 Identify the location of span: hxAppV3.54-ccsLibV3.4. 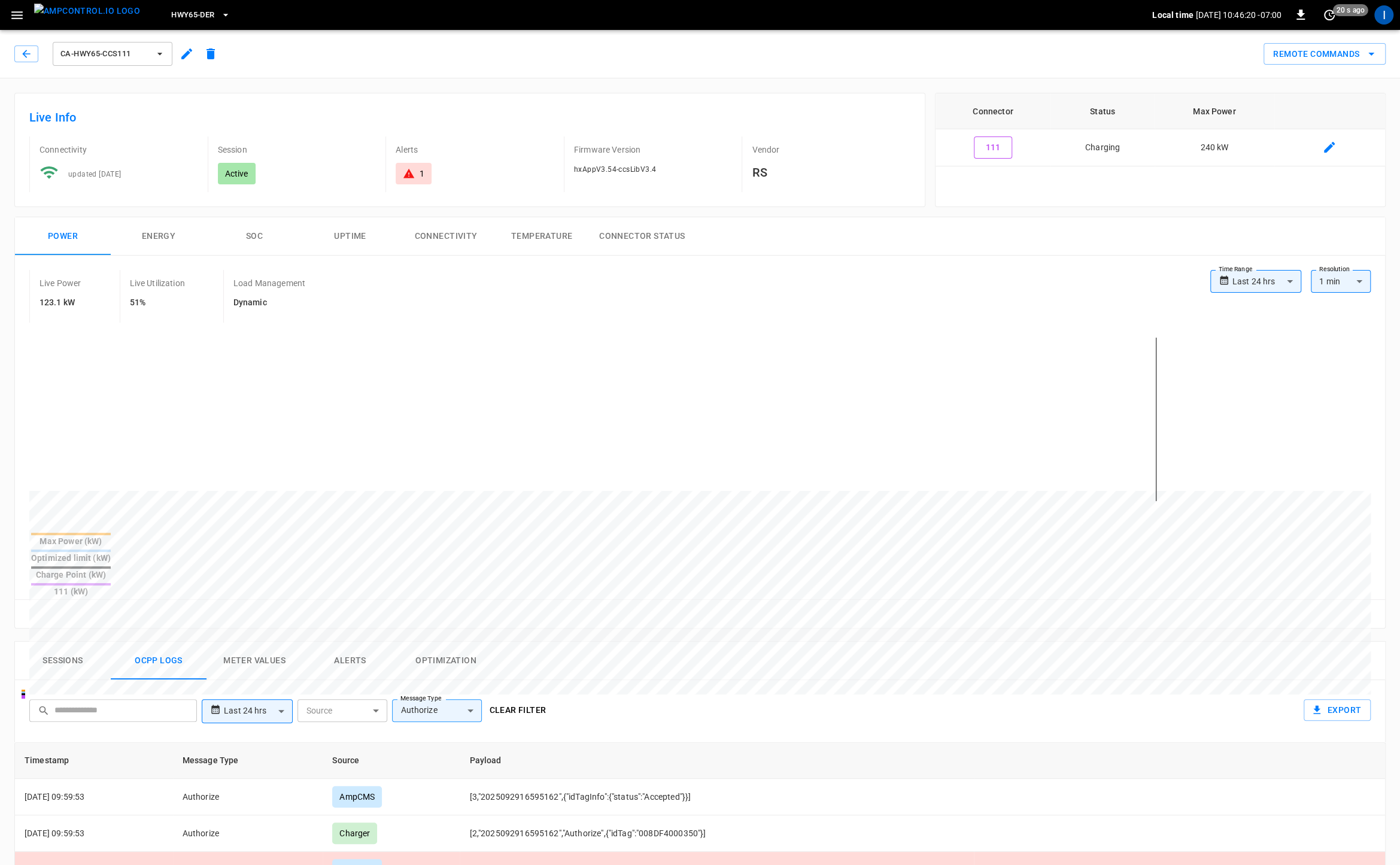
(615, 170).